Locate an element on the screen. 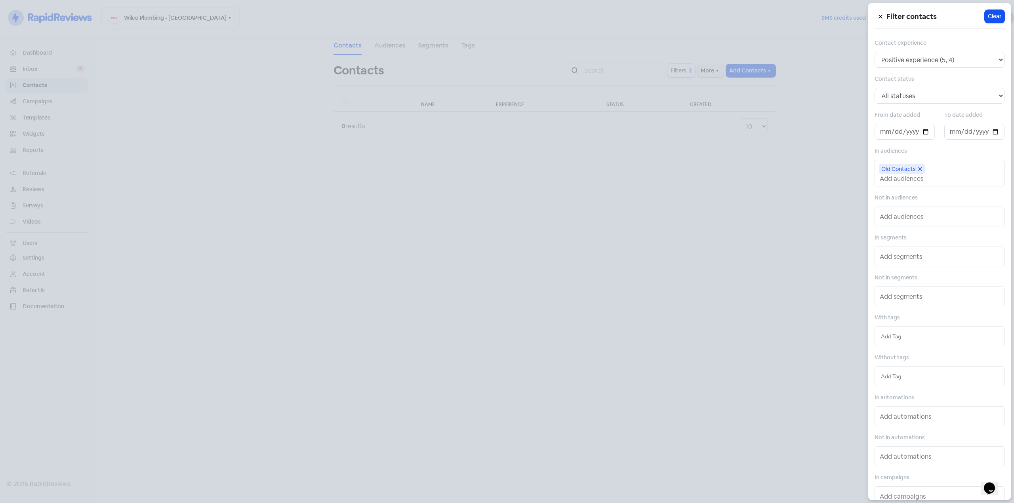 The height and width of the screenshot is (503, 1014). label: Not in automations is located at coordinates (899, 438).